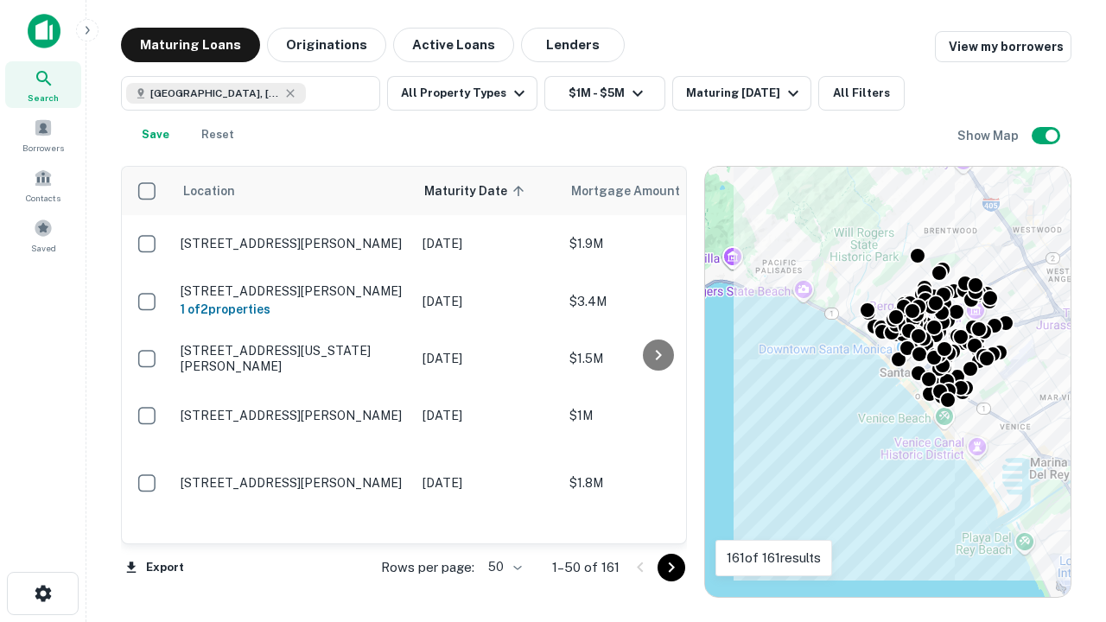 This screenshot has width=1106, height=622. Describe the element at coordinates (888, 382) in the screenshot. I see `div: 0 0` at that location.